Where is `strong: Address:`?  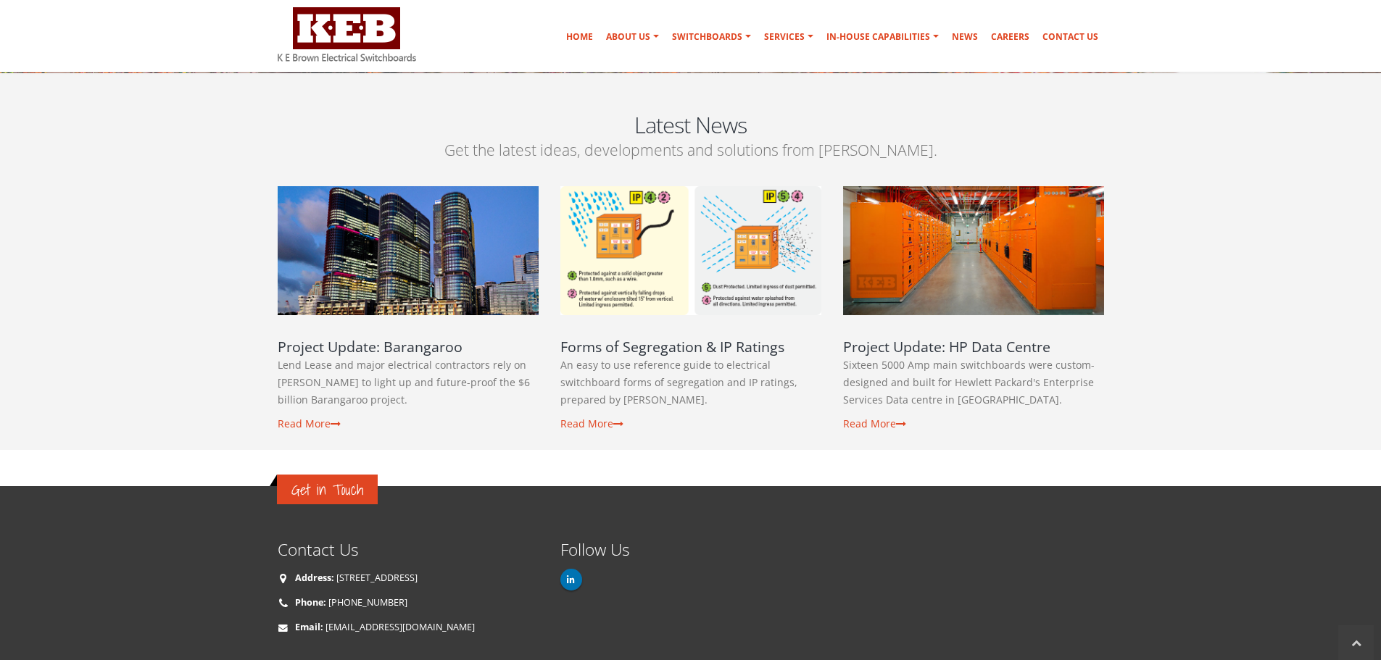
strong: Address: is located at coordinates (315, 578).